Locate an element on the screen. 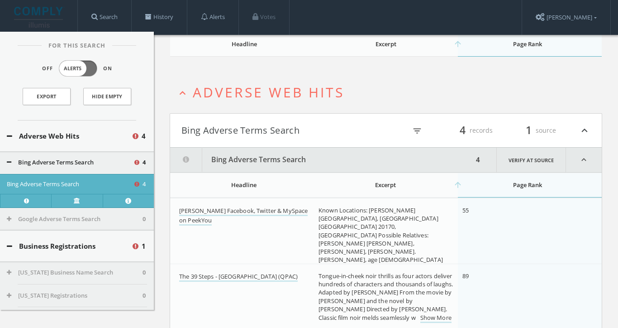  button: Adverse Web Hits is located at coordinates (69, 136).